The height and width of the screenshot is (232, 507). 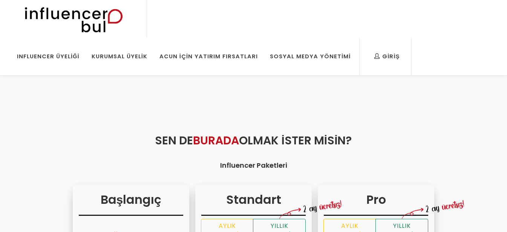 What do you see at coordinates (254, 141) in the screenshot?
I see `h2: Sen de Olmak İster misin?` at bounding box center [254, 141].